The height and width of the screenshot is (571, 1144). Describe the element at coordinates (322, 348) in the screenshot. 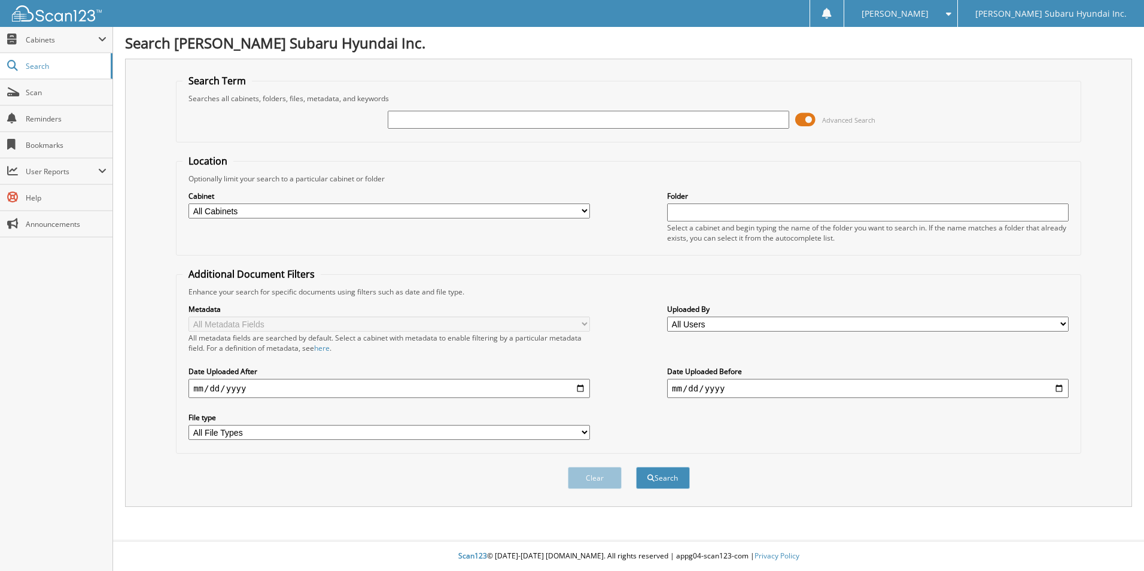

I see `a: here` at that location.